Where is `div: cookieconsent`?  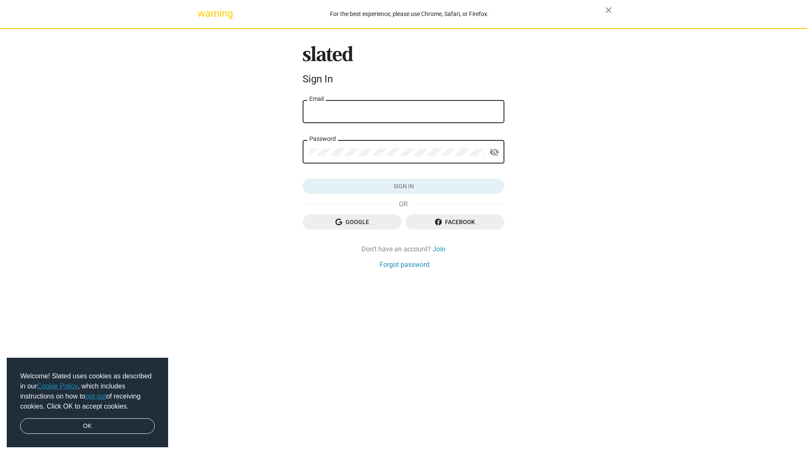 div: cookieconsent is located at coordinates (87, 403).